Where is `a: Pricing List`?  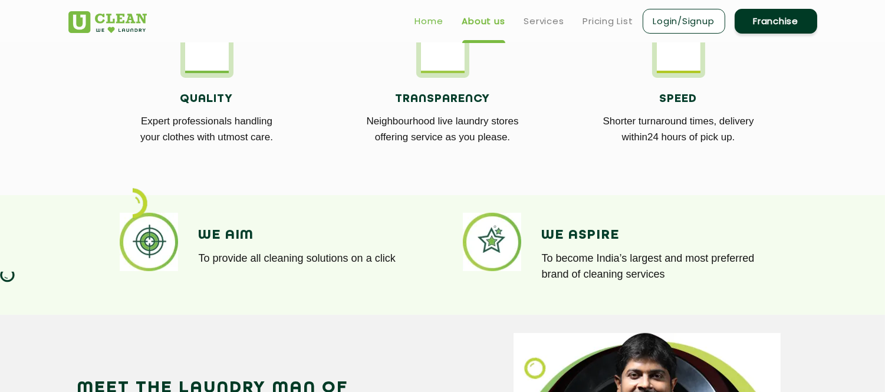
a: Pricing List is located at coordinates (608, 21).